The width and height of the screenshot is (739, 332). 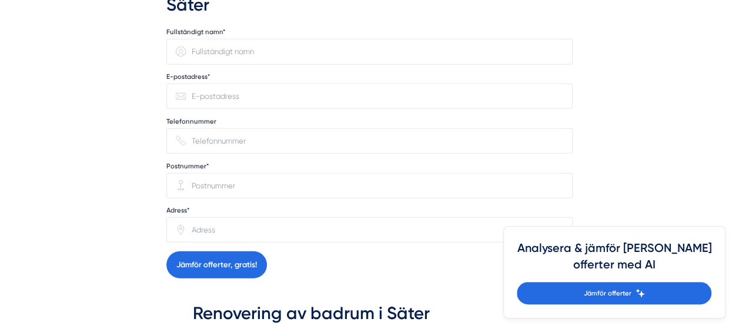 I want to click on input: Fullständigt namn, so click(x=375, y=51).